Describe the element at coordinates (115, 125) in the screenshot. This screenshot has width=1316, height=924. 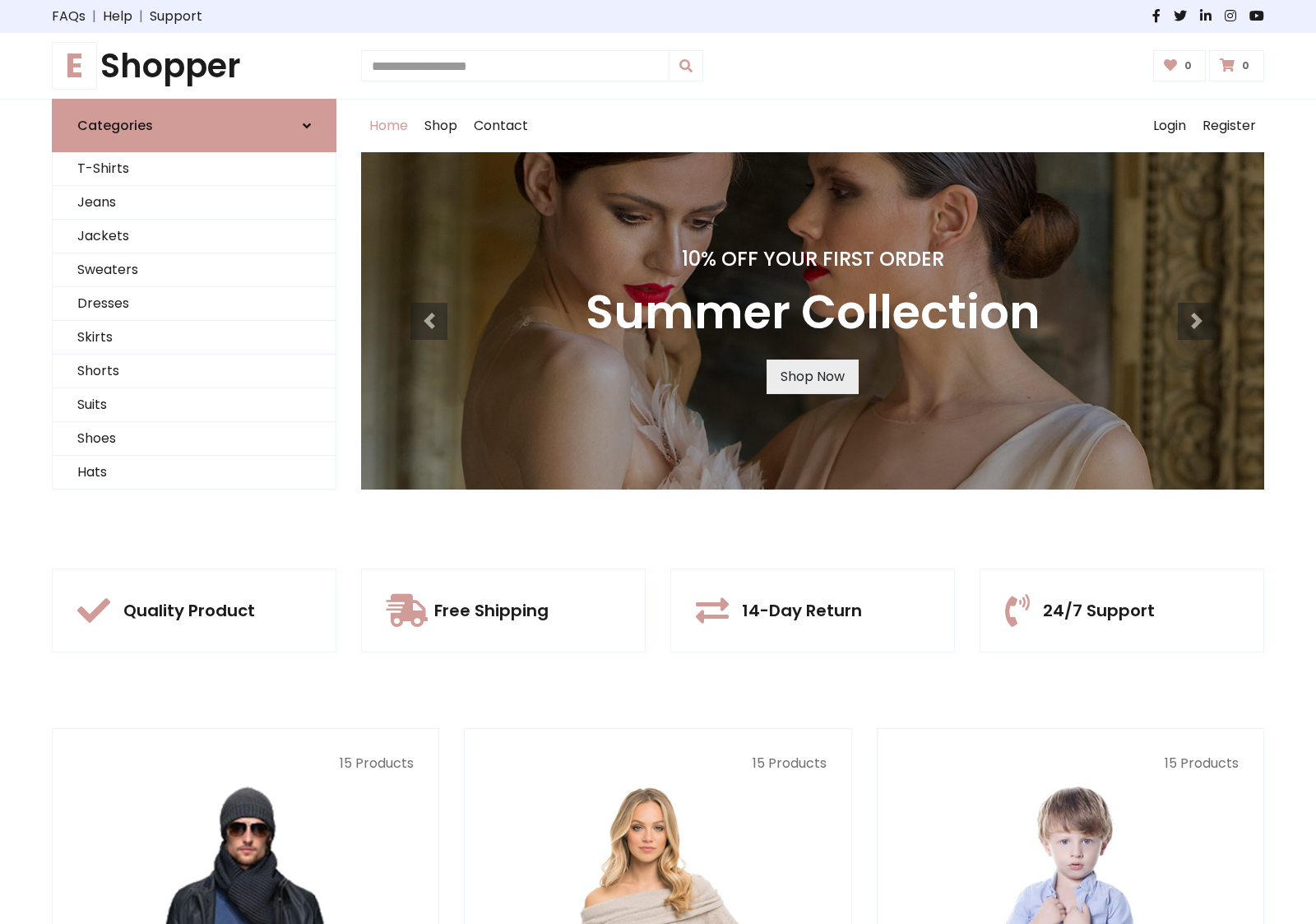
I see `h6: Categories` at that location.